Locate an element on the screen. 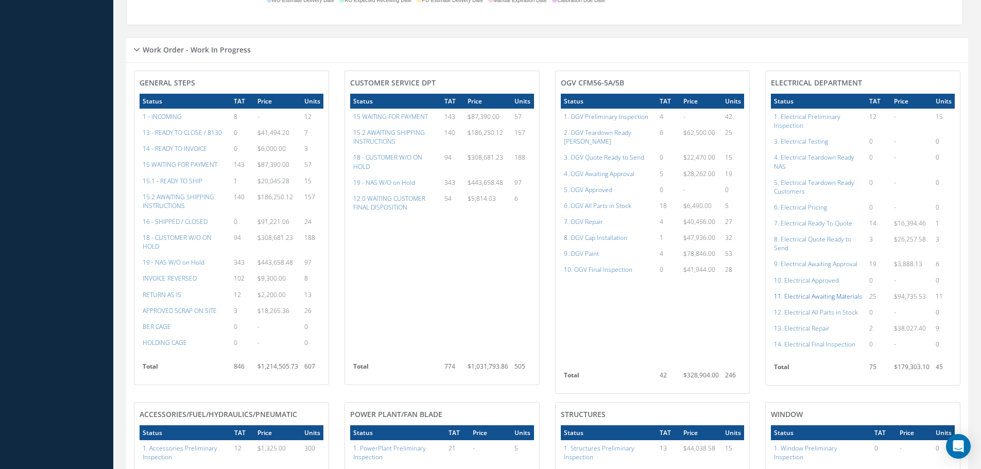  a: 12. Electrical All Parts in Stock is located at coordinates (816, 312).